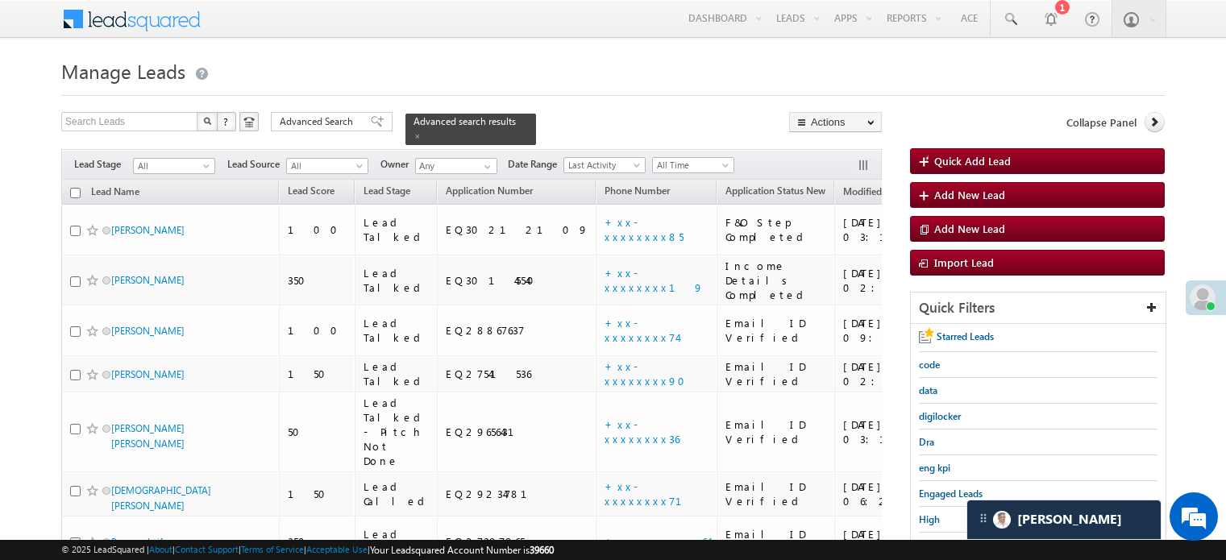 The image size is (1226, 560). I want to click on a: +xx-xxxxxxxx36, so click(642, 431).